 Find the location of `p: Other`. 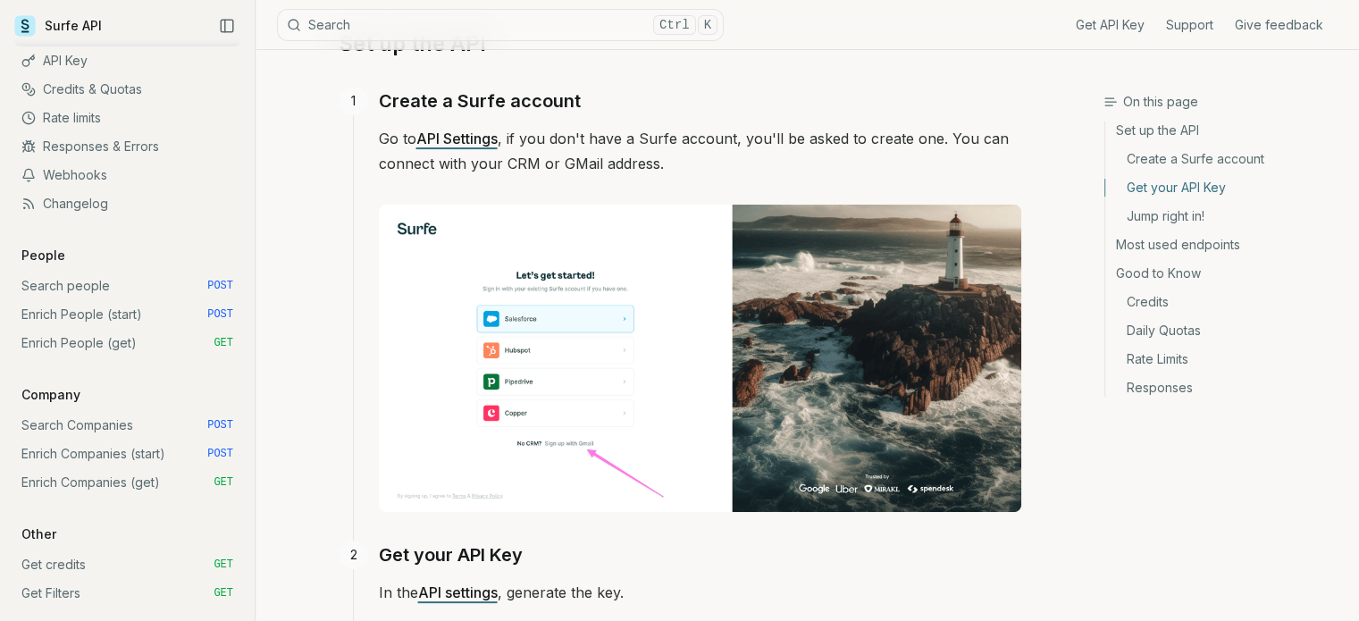

p: Other is located at coordinates (38, 534).